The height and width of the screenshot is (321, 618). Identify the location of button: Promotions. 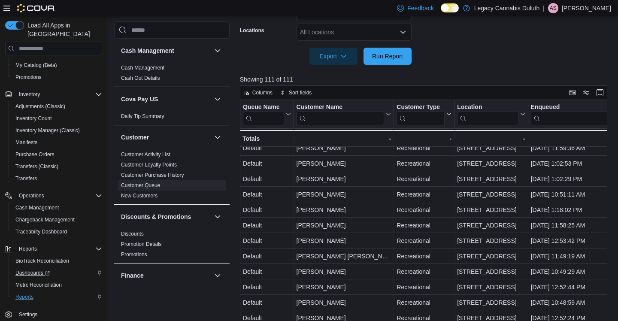
(57, 77).